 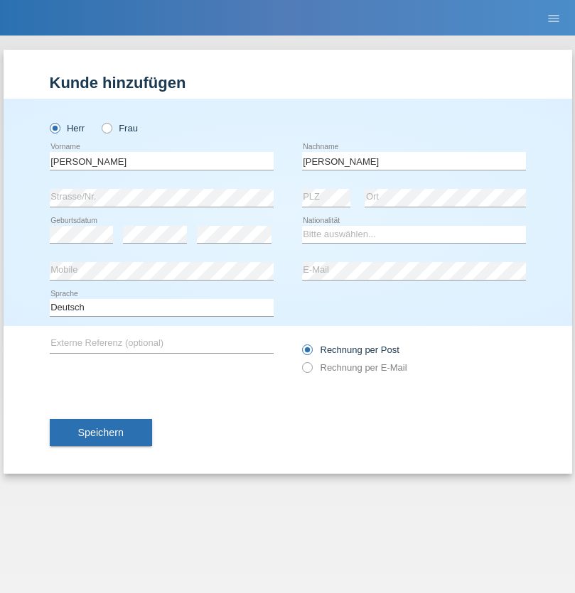 What do you see at coordinates (350, 349) in the screenshot?
I see `label: Rechnung per Post` at bounding box center [350, 349].